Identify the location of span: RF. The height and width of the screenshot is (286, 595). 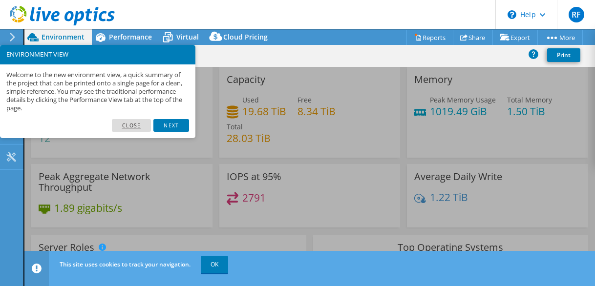
(576, 15).